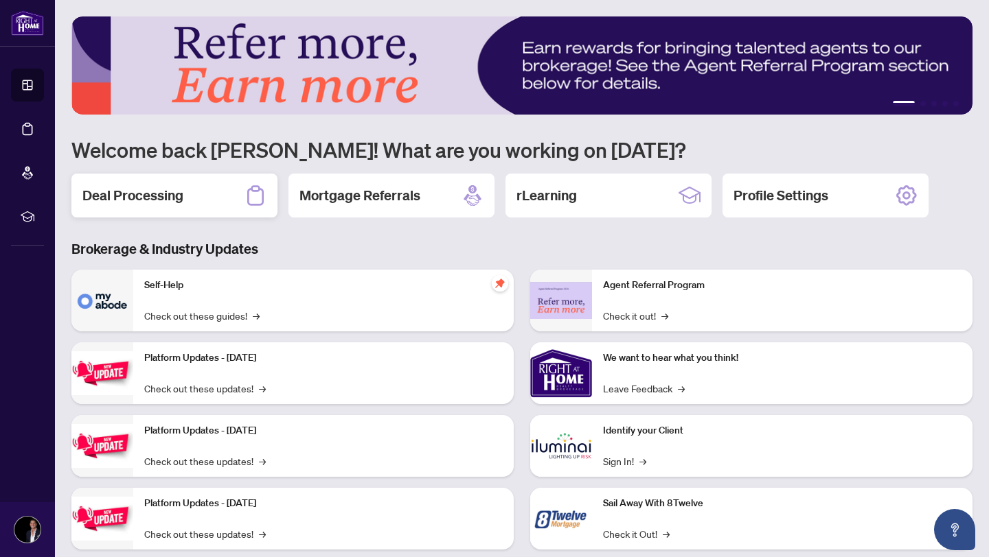 This screenshot has height=557, width=989. Describe the element at coordinates (27, 23) in the screenshot. I see `img: logo` at that location.